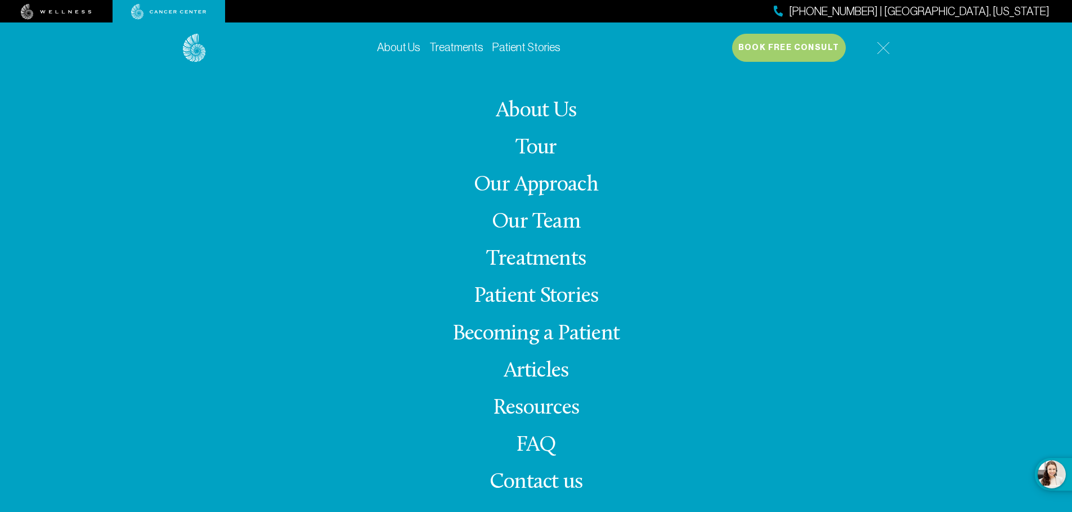  I want to click on img: icon-hamburger, so click(883, 48).